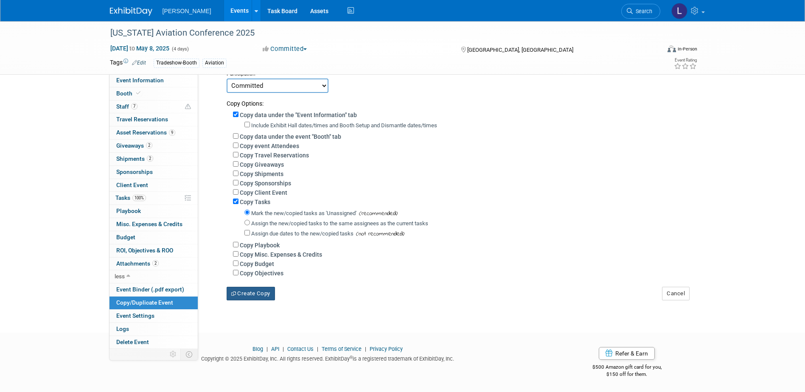 The image size is (805, 392). Describe the element at coordinates (154, 290) in the screenshot. I see `a: Event Binder (.pdf export)` at that location.